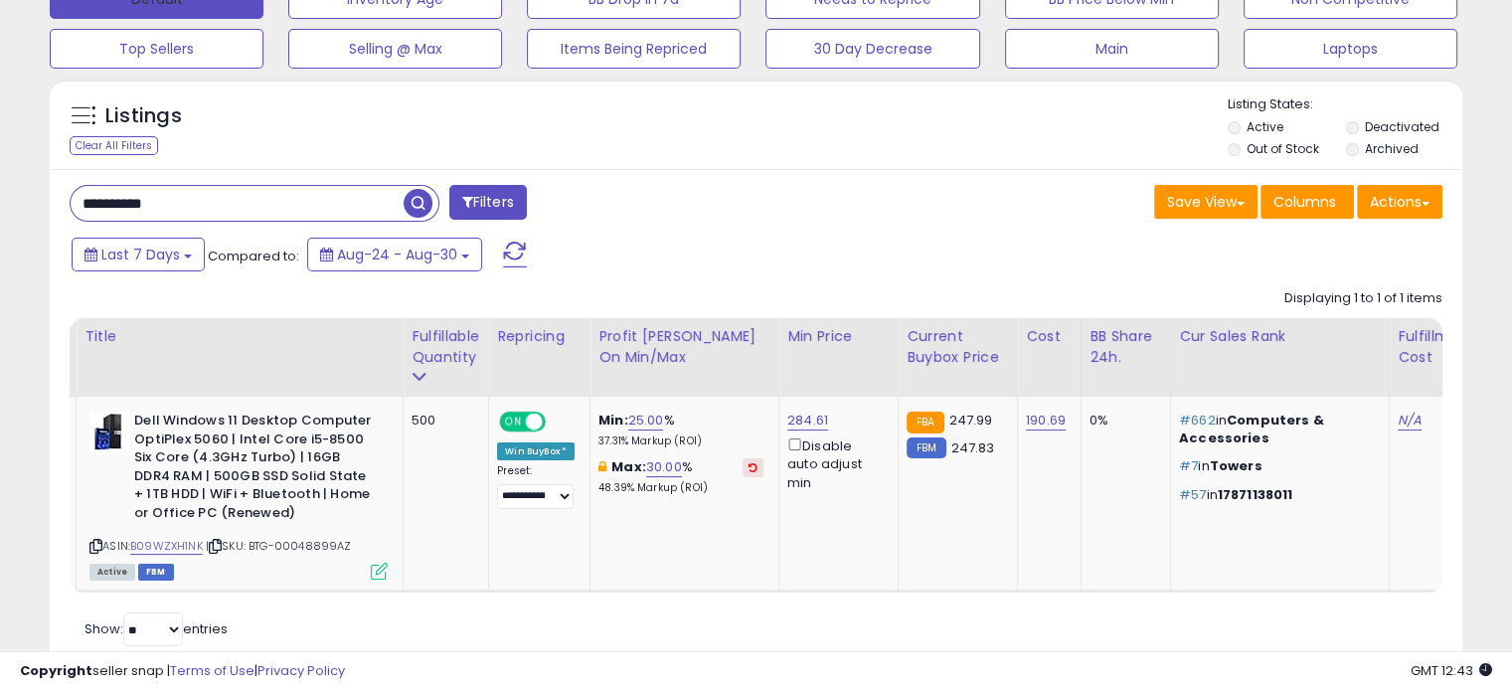  I want to click on div: Min Price, so click(838, 336).